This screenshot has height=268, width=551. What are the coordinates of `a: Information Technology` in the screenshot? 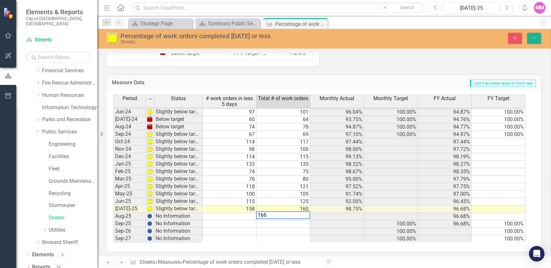 It's located at (70, 108).